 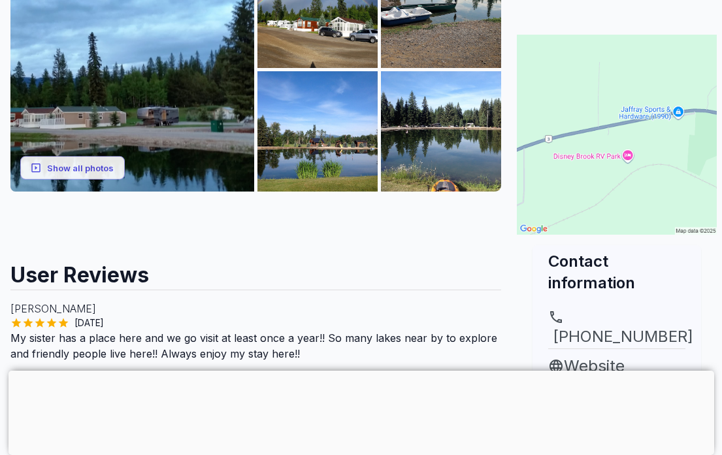 I want to click on a: Website, so click(x=617, y=366).